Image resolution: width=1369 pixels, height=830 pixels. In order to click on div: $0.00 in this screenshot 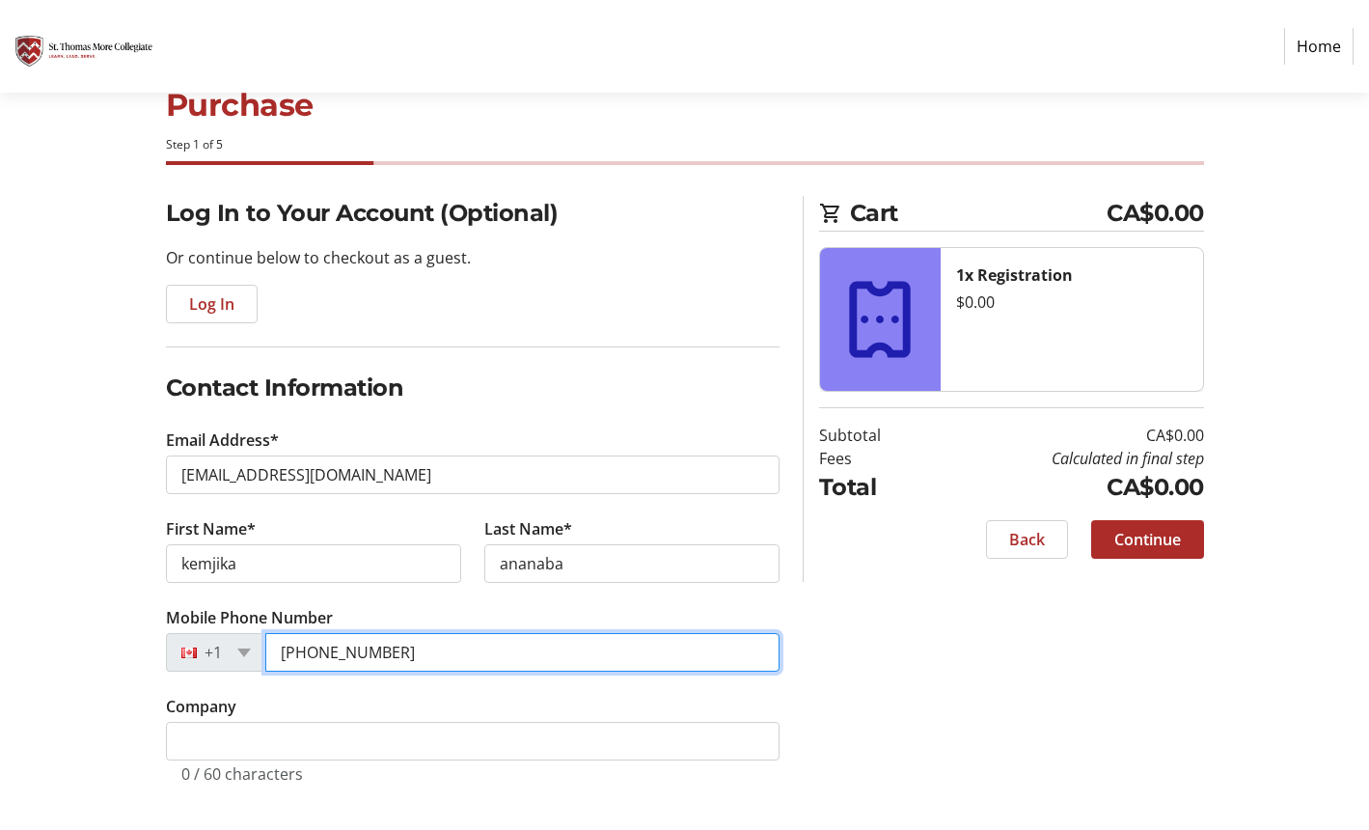, I will do `click(1072, 302)`.